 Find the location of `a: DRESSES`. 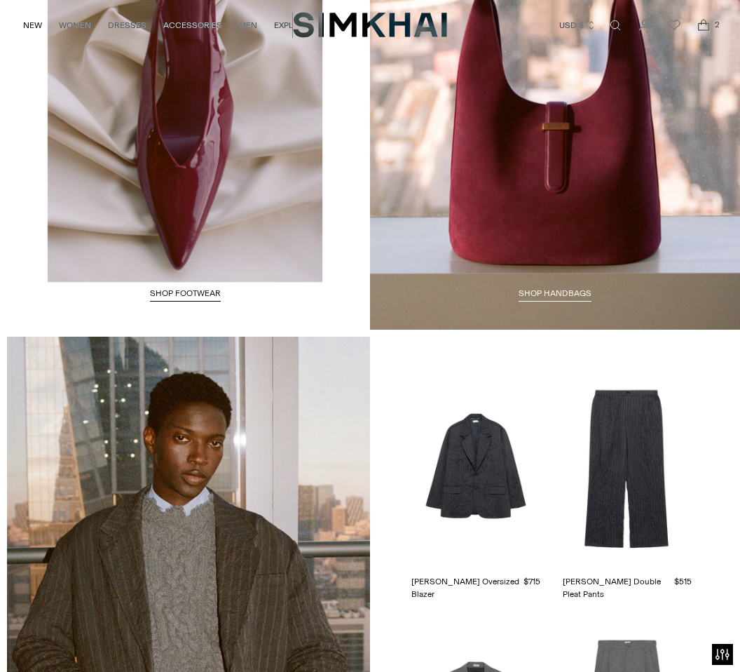

a: DRESSES is located at coordinates (127, 25).